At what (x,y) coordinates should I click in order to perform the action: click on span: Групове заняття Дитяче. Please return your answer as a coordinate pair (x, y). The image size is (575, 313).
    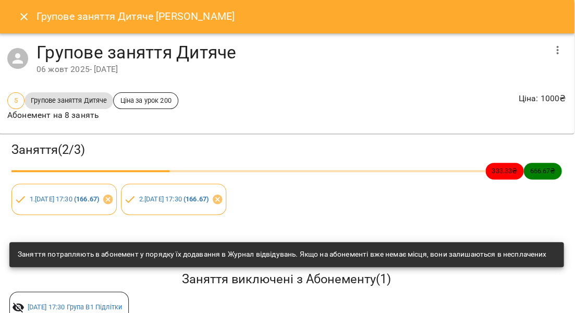
    Looking at the image, I should click on (69, 100).